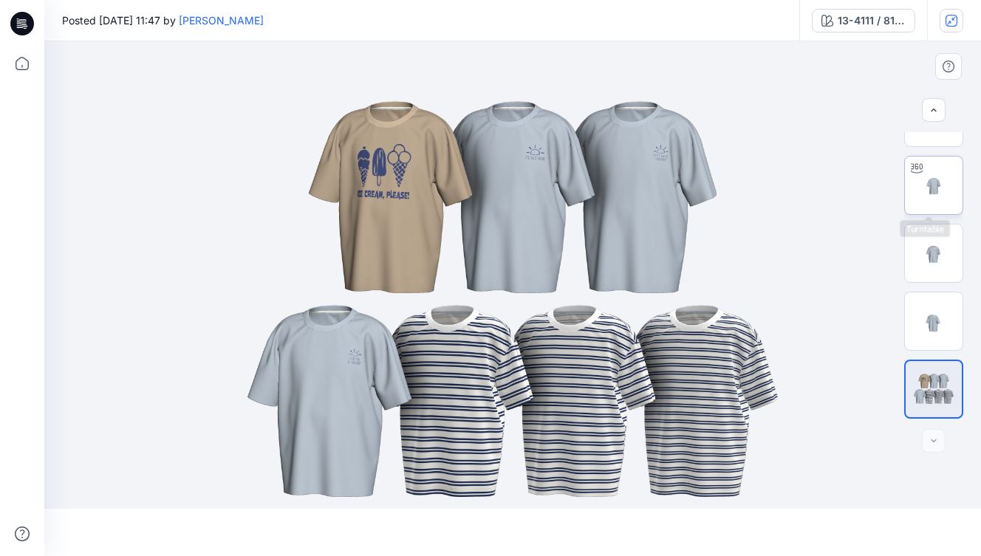 This screenshot has width=981, height=556. What do you see at coordinates (934, 253) in the screenshot?
I see `img: Front` at bounding box center [934, 253].